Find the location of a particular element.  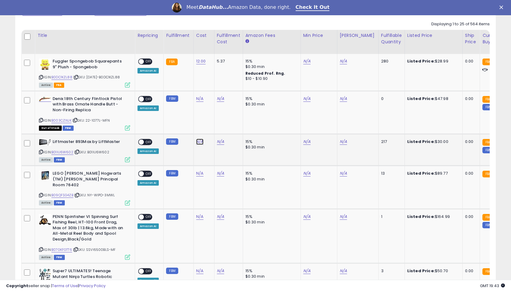

a: B003CZIXJK is located at coordinates (61, 120).